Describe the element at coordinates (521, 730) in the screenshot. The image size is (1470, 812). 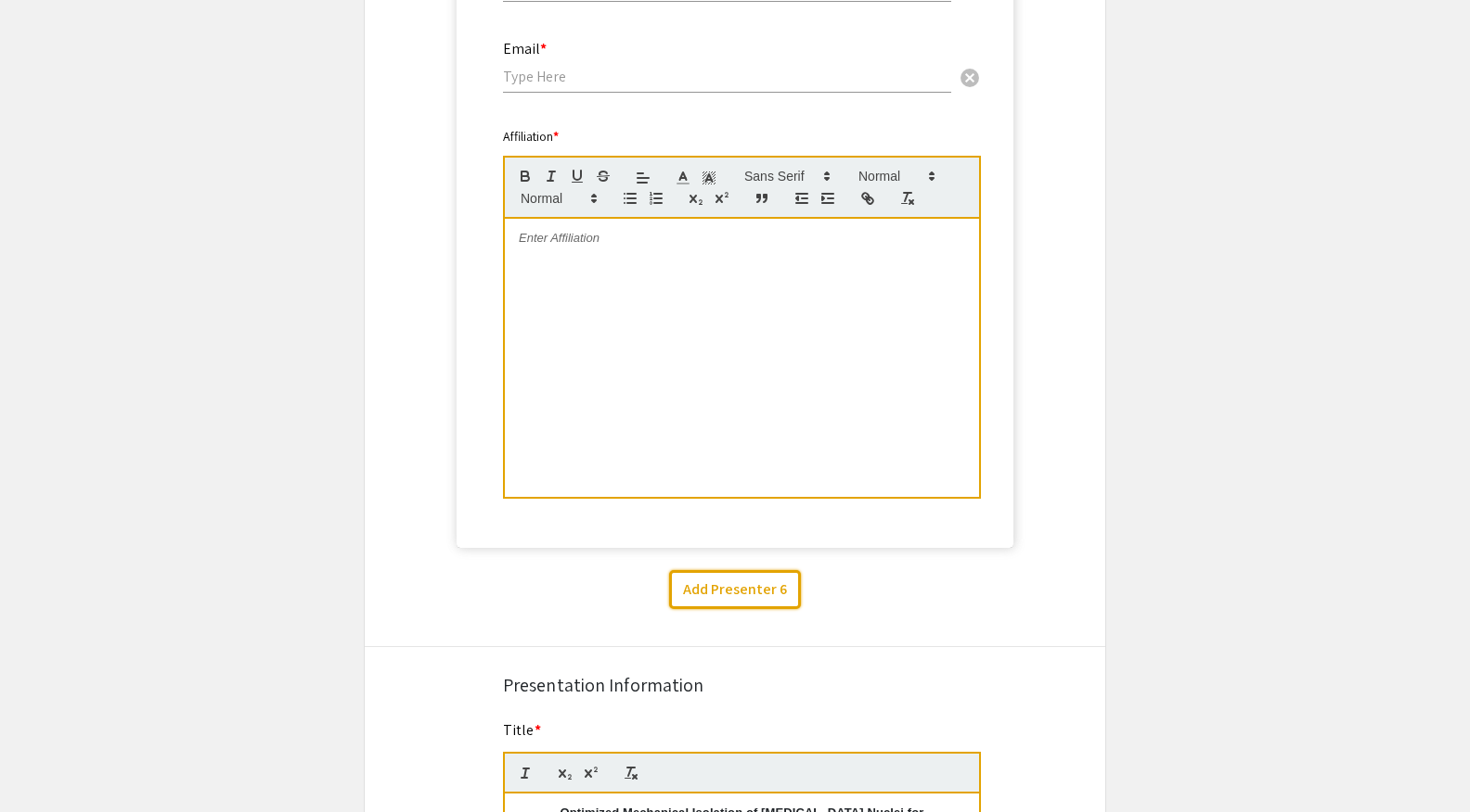
I see `mat-label: Title` at that location.